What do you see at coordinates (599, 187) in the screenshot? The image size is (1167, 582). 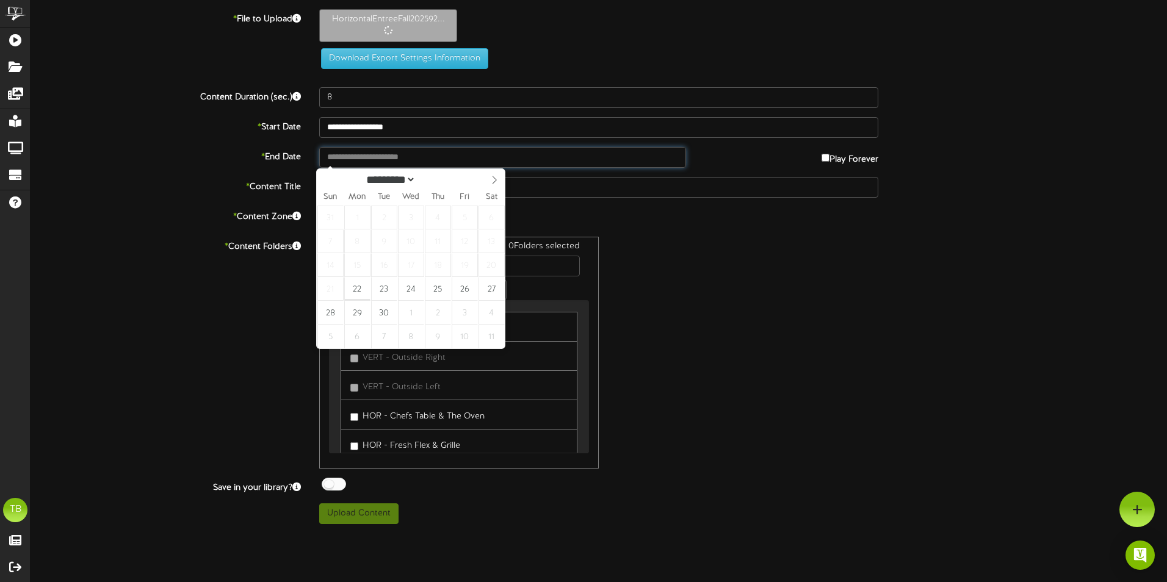 I see `input: Title of this Content` at bounding box center [599, 187].